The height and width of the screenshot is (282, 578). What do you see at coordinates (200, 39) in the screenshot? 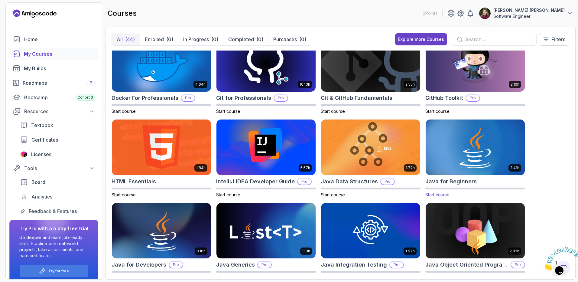
I see `button: In Progress(0)` at bounding box center [200, 39].